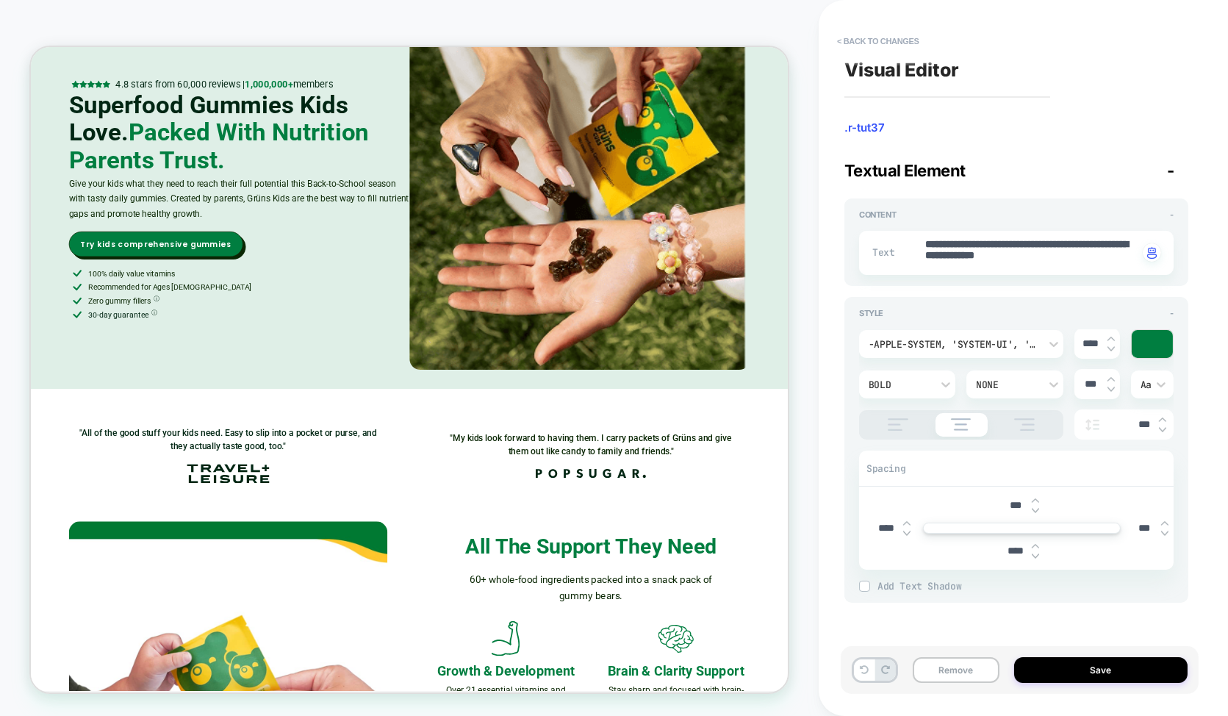  Describe the element at coordinates (1152, 253) in the screenshot. I see `img: edit with ai` at that location.